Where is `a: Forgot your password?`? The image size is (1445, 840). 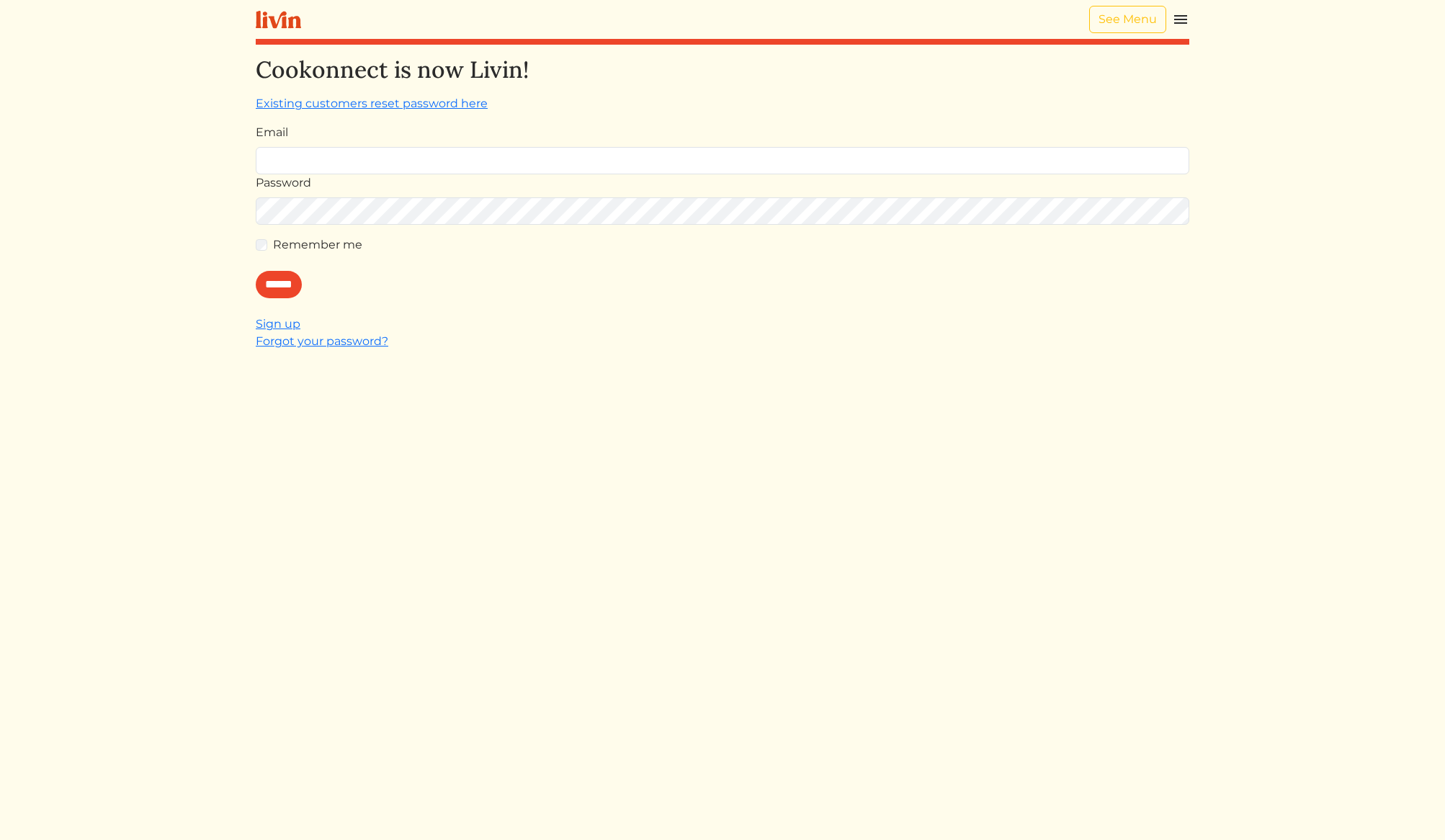 a: Forgot your password? is located at coordinates (322, 341).